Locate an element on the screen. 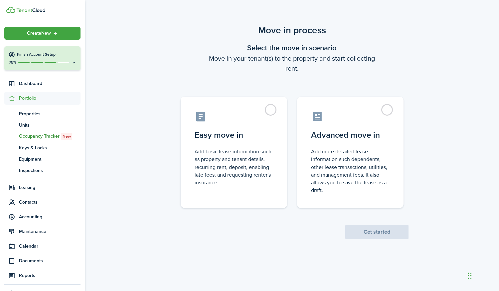  span: Inspections is located at coordinates (50, 170).